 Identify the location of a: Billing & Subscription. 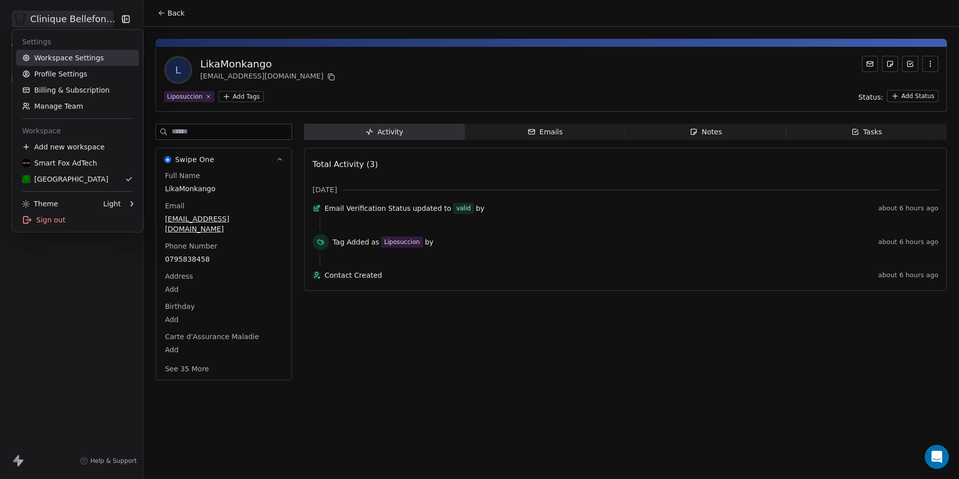
(78, 90).